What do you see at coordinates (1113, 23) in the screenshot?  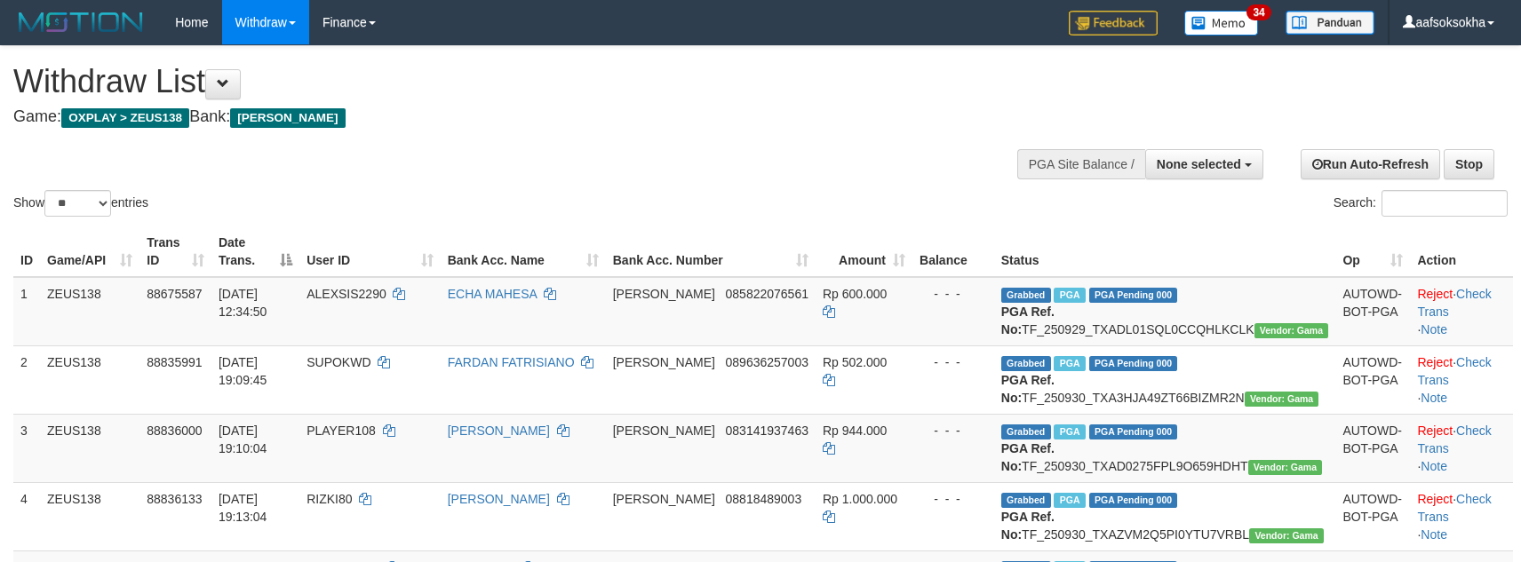 I see `img: Feedback.jpg` at bounding box center [1113, 23].